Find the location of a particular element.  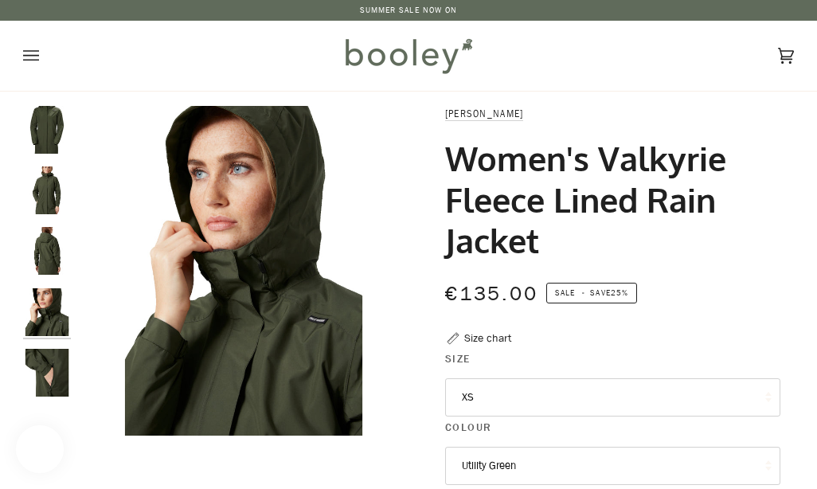

h1: Women's Valkyrie Fleece Lined Rain Jacket is located at coordinates (607, 199).